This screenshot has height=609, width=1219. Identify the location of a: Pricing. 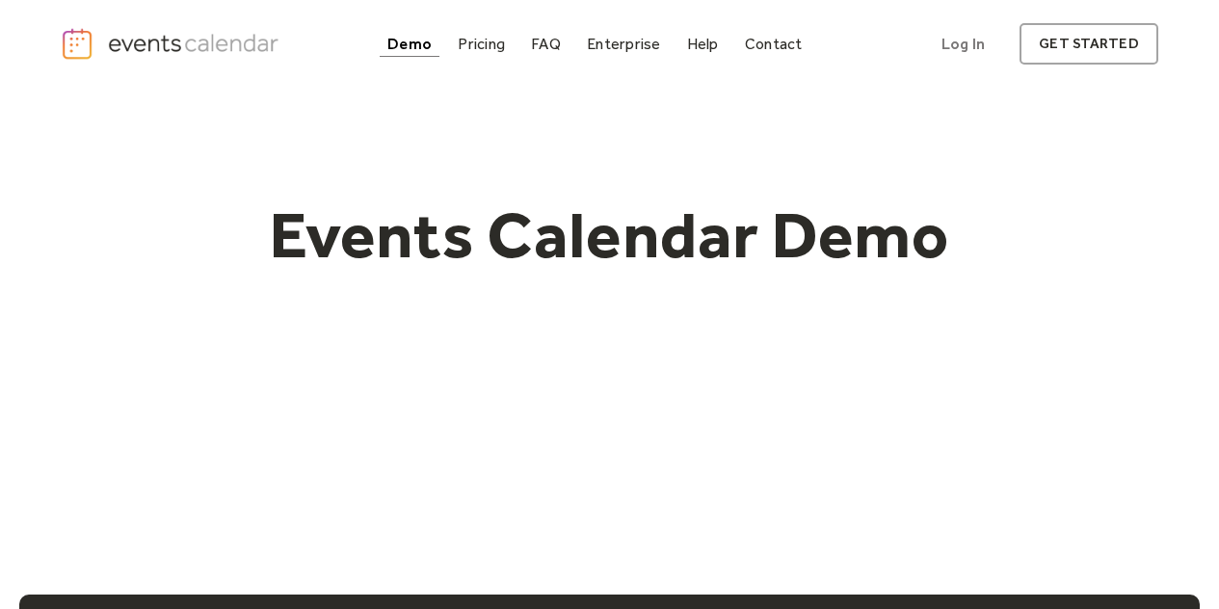
(481, 43).